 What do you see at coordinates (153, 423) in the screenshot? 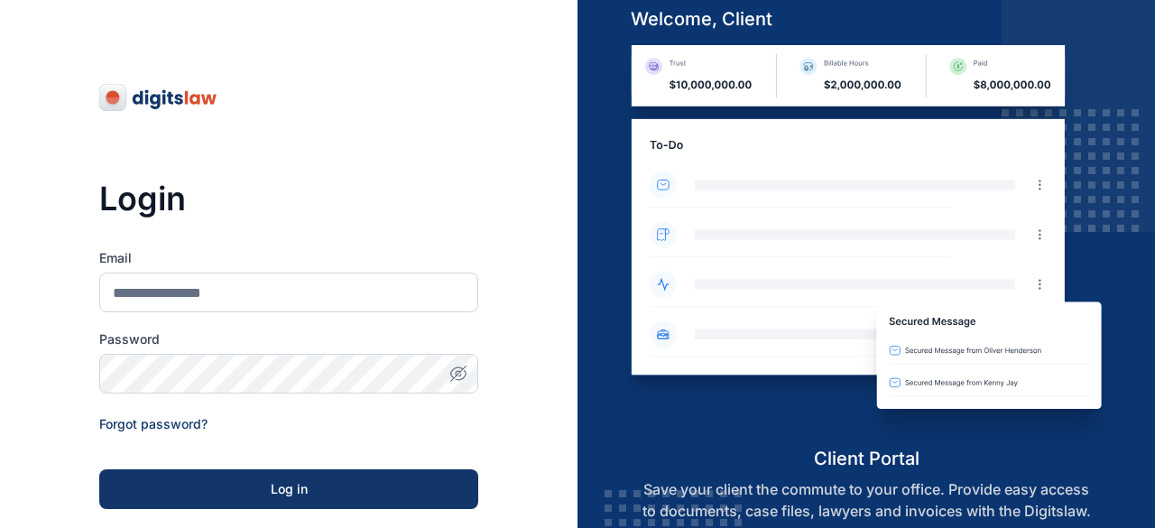
I see `a: Forgot password?` at bounding box center [153, 423].